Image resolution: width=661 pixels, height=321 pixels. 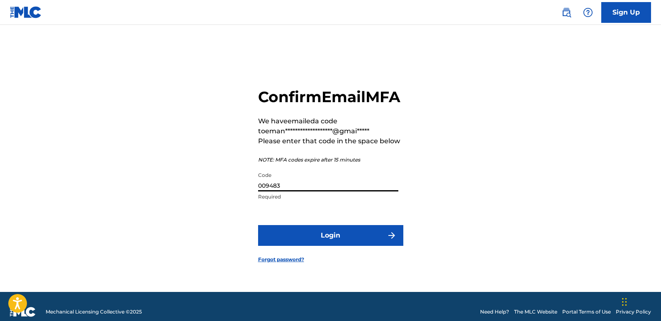 What do you see at coordinates (566, 12) in the screenshot?
I see `img: search` at bounding box center [566, 12].